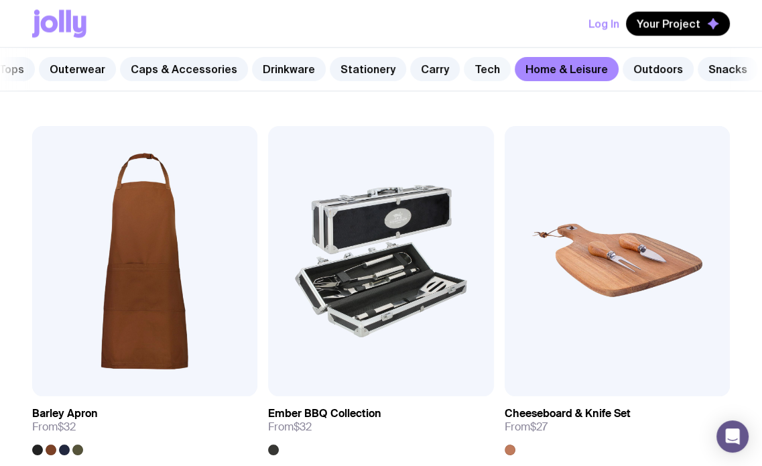 Image resolution: width=762 pixels, height=466 pixels. What do you see at coordinates (677, 23) in the screenshot?
I see `button: Your Project` at bounding box center [677, 23].